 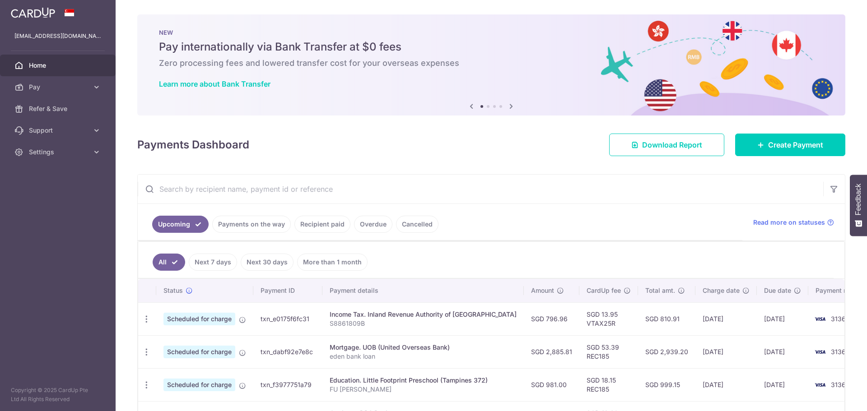 I want to click on h4: Payments Dashboard, so click(x=193, y=145).